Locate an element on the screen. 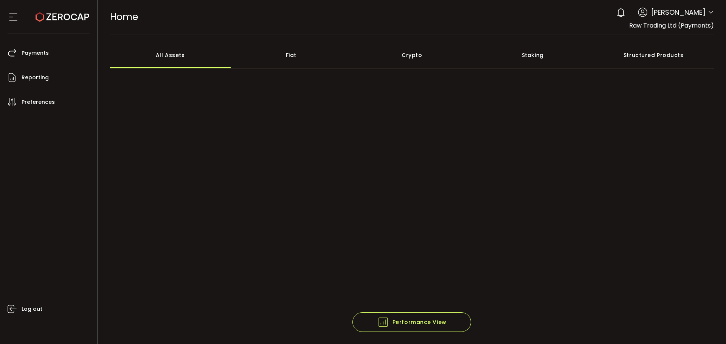  div: Staking is located at coordinates (533, 55).